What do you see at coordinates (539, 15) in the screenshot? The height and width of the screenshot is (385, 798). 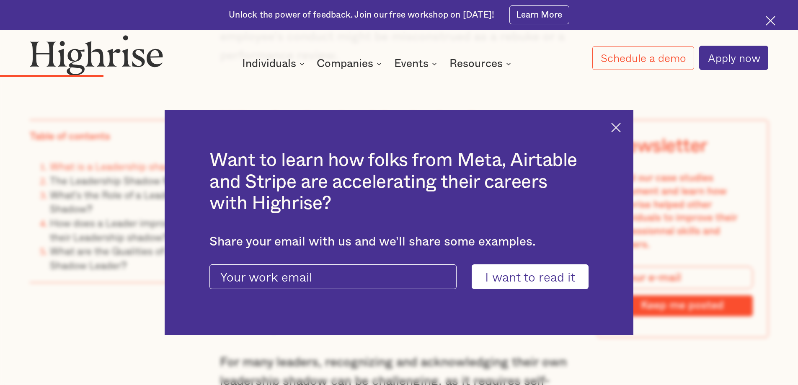 I see `a: Learn More` at bounding box center [539, 15].